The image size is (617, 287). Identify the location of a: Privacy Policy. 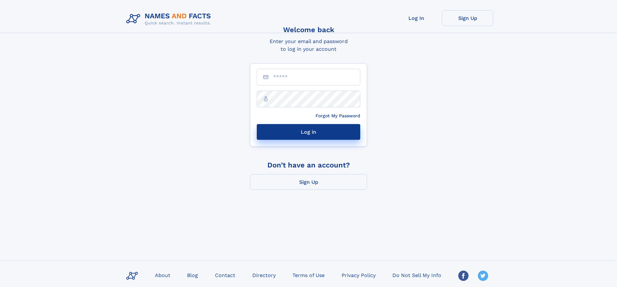
(358, 275).